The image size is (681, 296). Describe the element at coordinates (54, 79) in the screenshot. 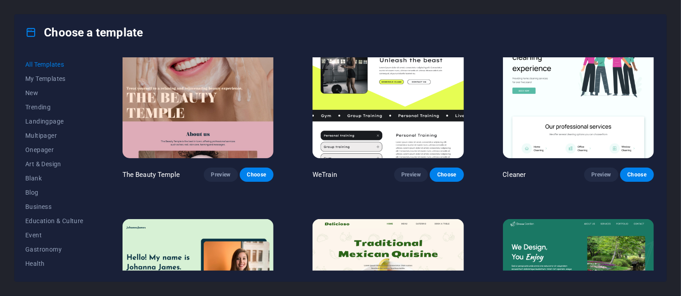

I see `span: My Templates` at that location.